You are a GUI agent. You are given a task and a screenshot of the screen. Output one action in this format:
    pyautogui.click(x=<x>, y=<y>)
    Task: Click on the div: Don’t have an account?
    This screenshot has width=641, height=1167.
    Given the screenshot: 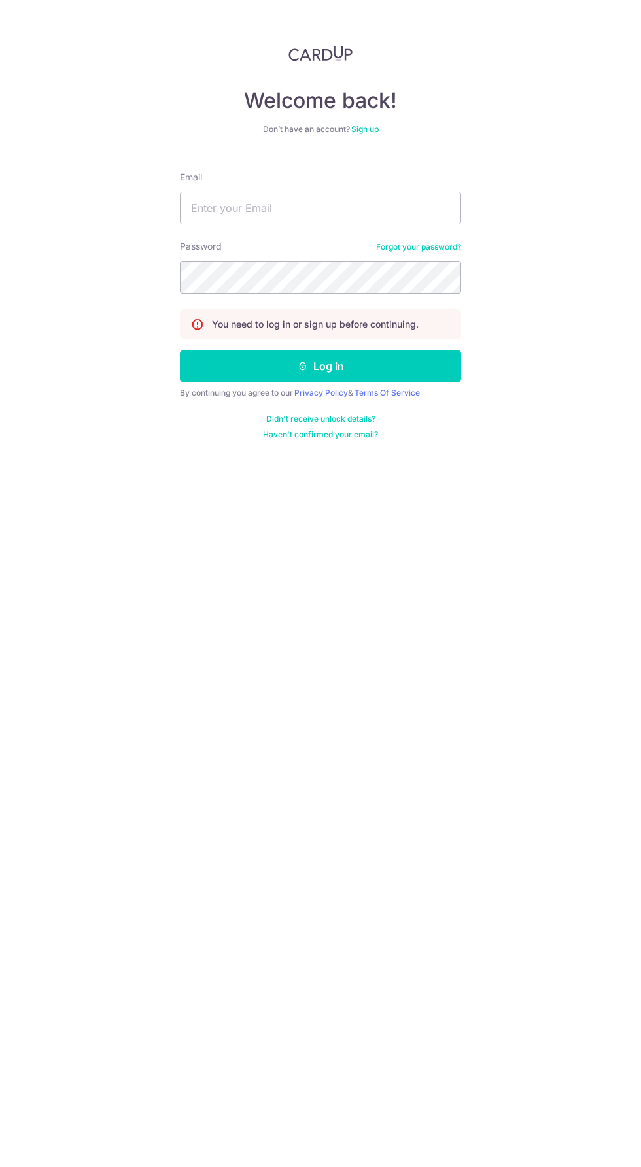 What is the action you would take?
    pyautogui.click(x=320, y=129)
    